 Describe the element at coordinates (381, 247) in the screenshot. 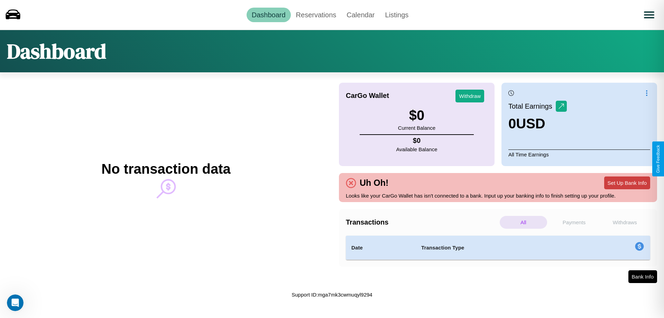

I see `h4: Date` at that location.